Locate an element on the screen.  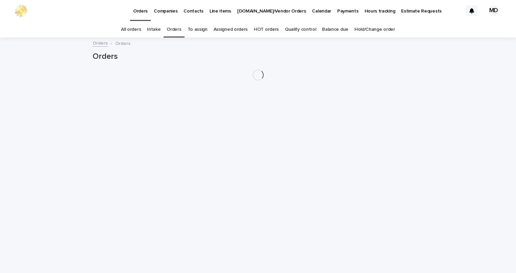
a: Assigned orders is located at coordinates (230, 29).